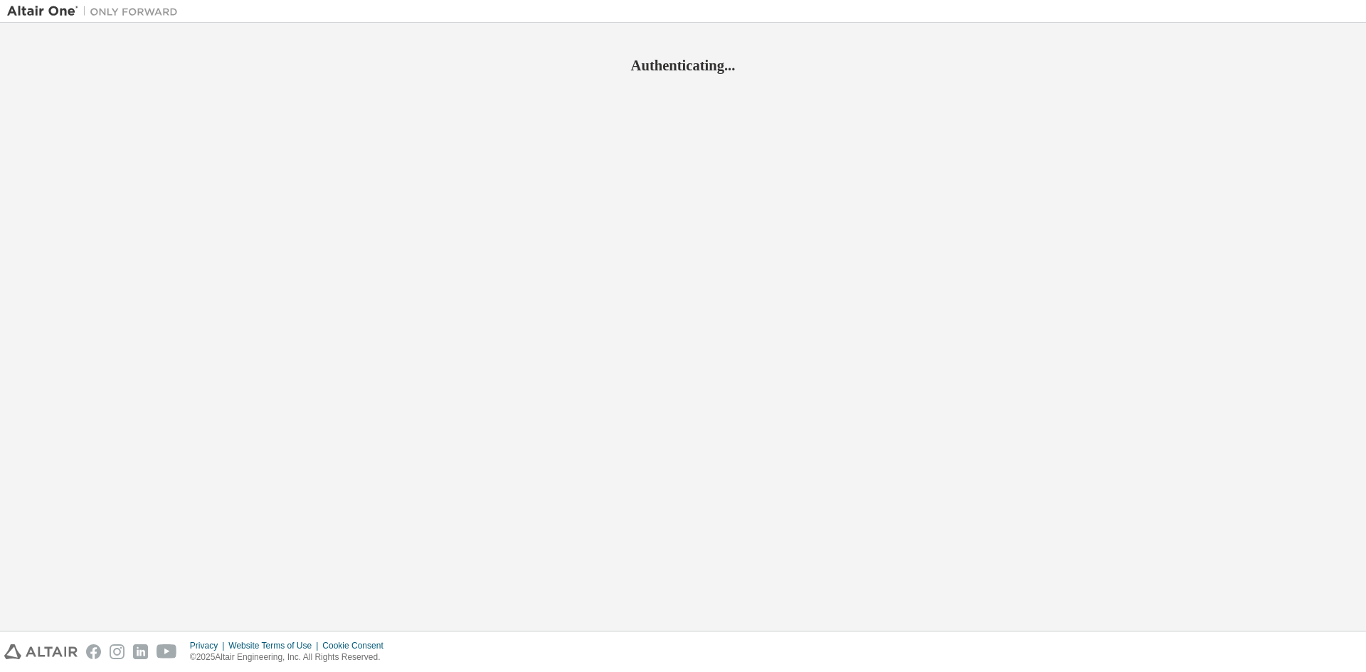 The height and width of the screenshot is (672, 1366). I want to click on div: Website Terms of Use, so click(275, 646).